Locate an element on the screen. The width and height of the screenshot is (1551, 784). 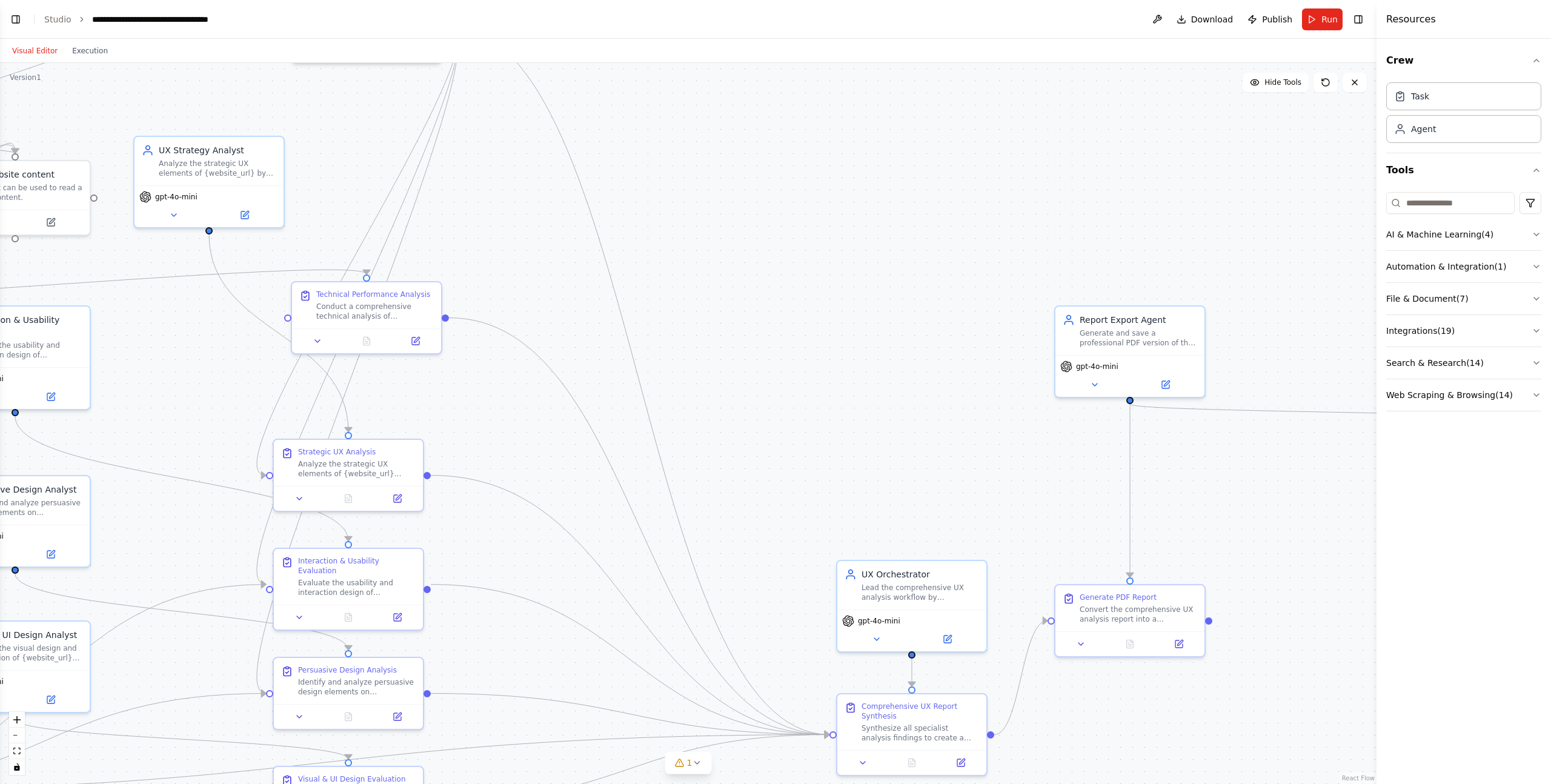
g: Edge from d80878ad-06e6-4b24-9d04-afe51f768106 to 0d974bc7-e84c-42d2-b431-b2dfd2797cd2 is located at coordinates (1324, 412).